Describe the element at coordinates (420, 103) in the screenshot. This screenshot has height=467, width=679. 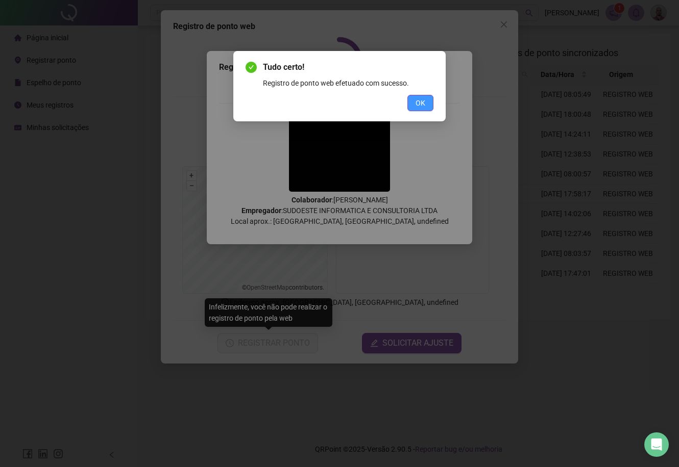
I see `span: OK` at that location.